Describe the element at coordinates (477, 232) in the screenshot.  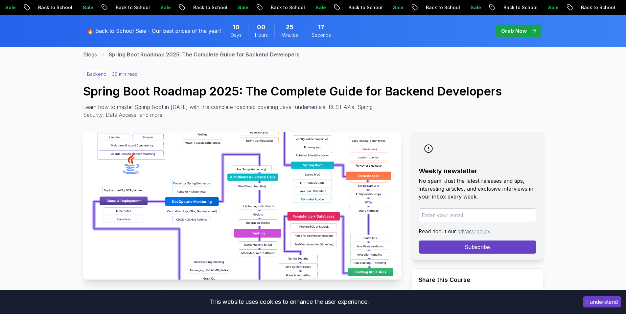
I see `p: Read about our .` at that location.